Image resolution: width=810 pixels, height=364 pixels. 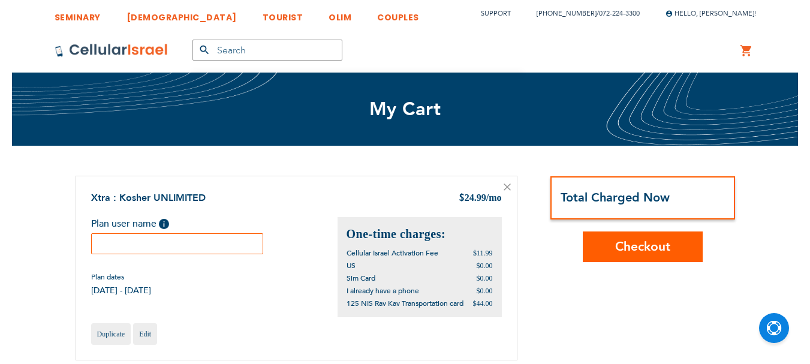 I want to click on span: I already have a phone, so click(x=383, y=291).